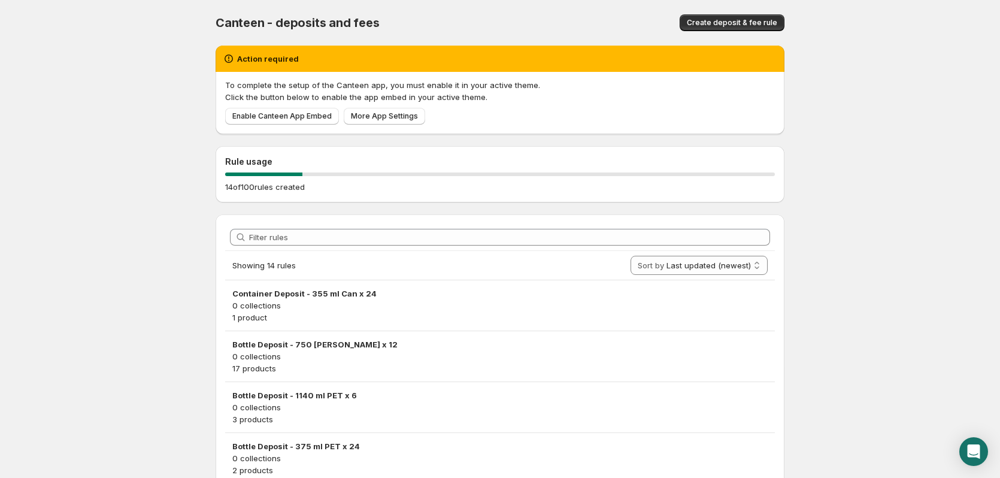  What do you see at coordinates (500, 293) in the screenshot?
I see `h3: Container Deposit - 355 ml Can x 24` at bounding box center [500, 293].